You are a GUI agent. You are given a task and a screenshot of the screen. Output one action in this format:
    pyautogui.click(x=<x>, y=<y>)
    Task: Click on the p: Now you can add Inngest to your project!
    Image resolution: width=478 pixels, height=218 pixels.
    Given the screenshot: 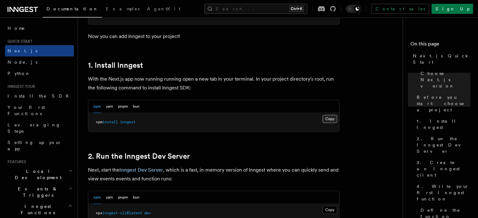 What is the action you would take?
    pyautogui.click(x=214, y=36)
    